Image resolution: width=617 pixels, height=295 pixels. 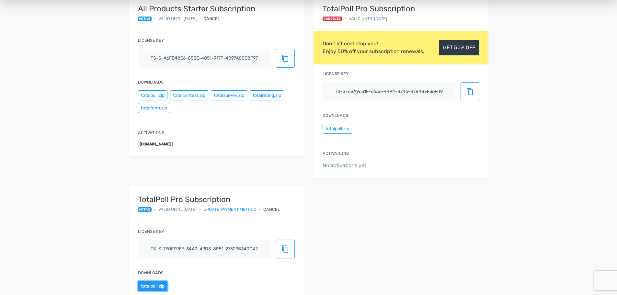 I want to click on div: Don't let cost stop you! Enjoy 50% off your subscription renewals., so click(x=374, y=48).